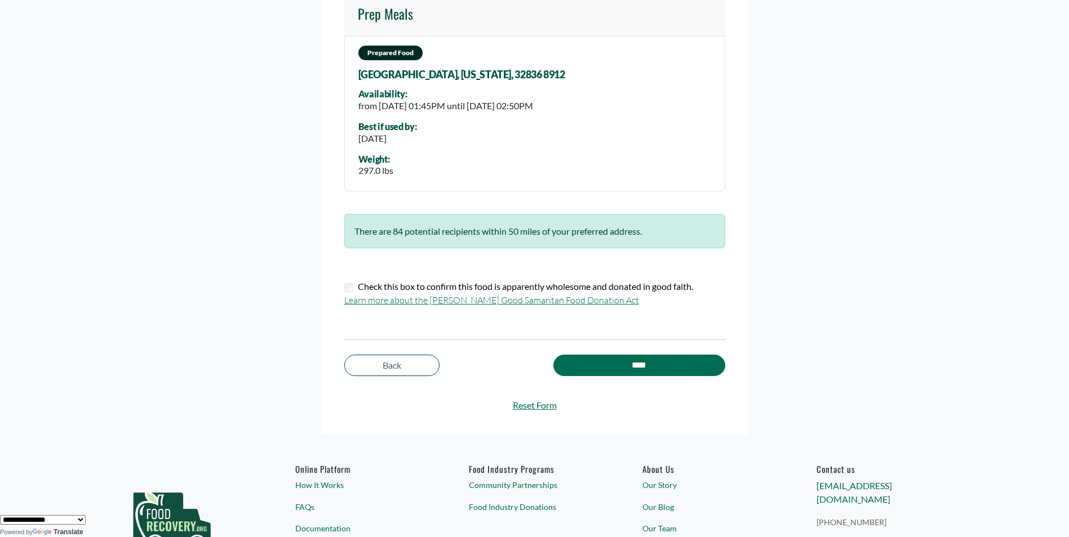 The height and width of the screenshot is (537, 1069). Describe the element at coordinates (882, 469) in the screenshot. I see `h6: Contact us` at that location.